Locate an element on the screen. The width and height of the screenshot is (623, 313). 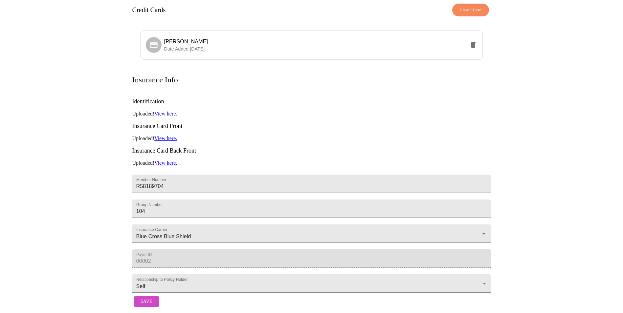
button: delete is located at coordinates (473, 45).